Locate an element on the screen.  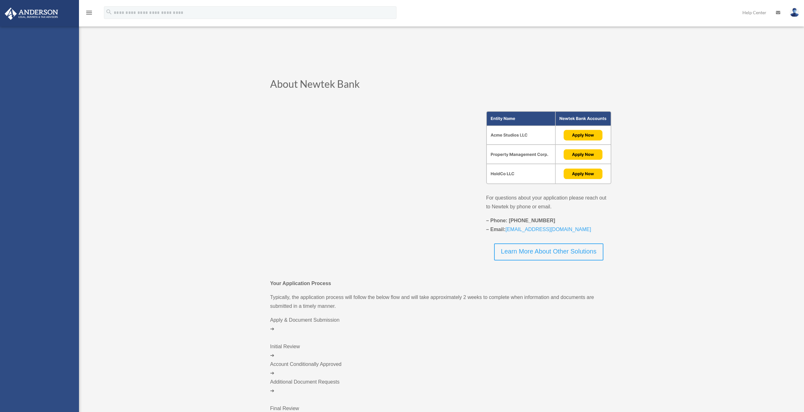
span: For questions about your application please reach out to Newtek by phone or email. is located at coordinates (546, 202).